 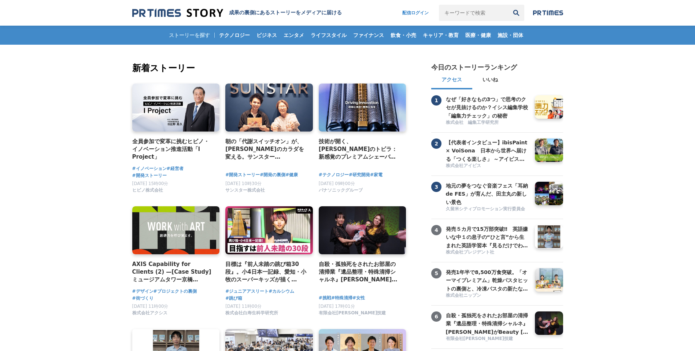 I want to click on a: #女性, so click(x=359, y=298).